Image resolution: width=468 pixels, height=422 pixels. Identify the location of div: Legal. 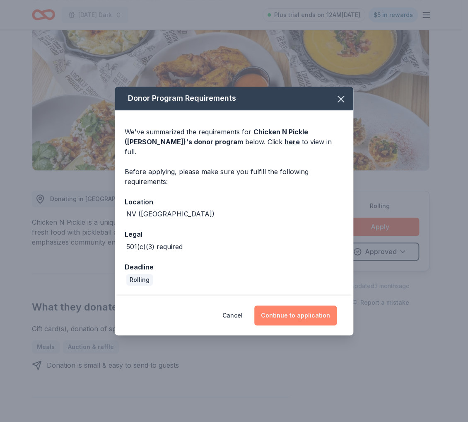
(234, 234).